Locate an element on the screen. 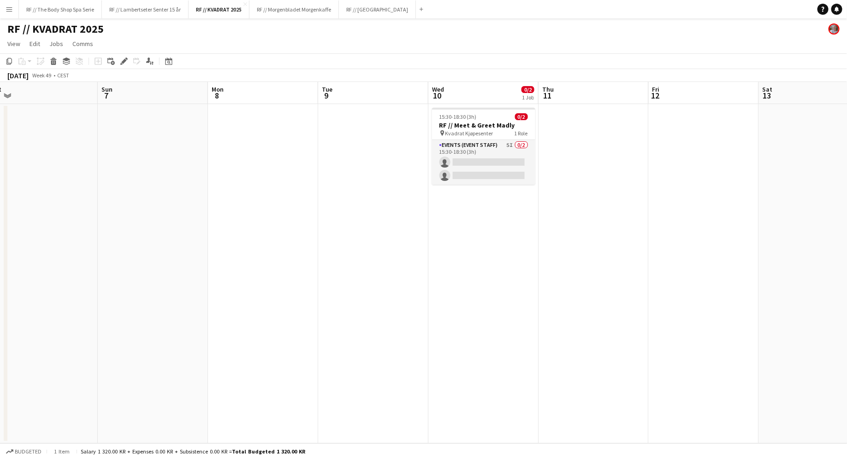 This screenshot has width=847, height=459. span: Total Budgeted 1 320.00 KR is located at coordinates (268, 452).